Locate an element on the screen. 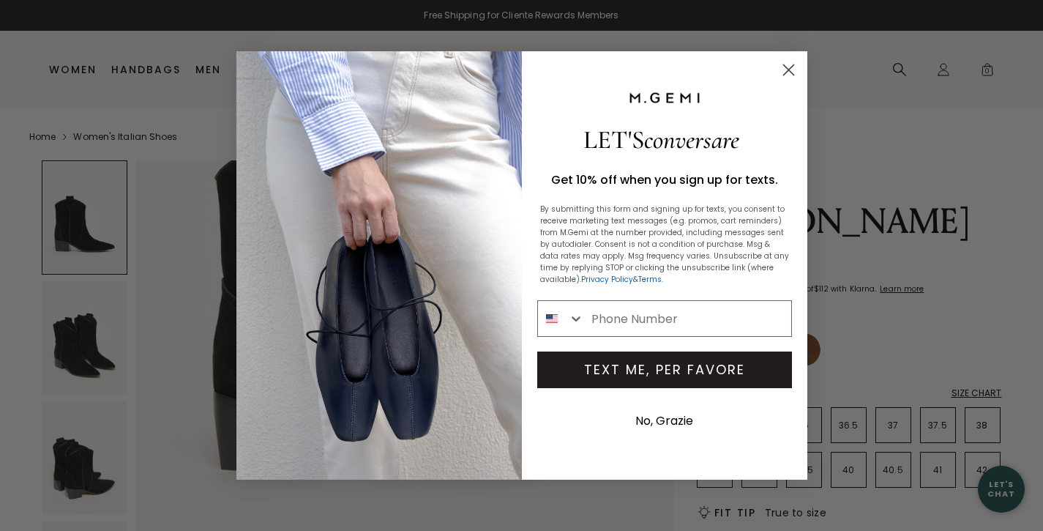 This screenshot has height=531, width=1043. span: LET'S is located at coordinates (661, 140).